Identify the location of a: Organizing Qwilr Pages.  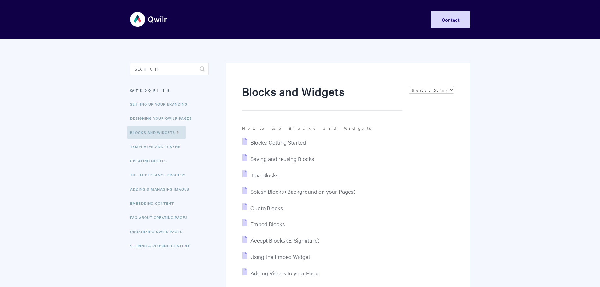
(159, 231).